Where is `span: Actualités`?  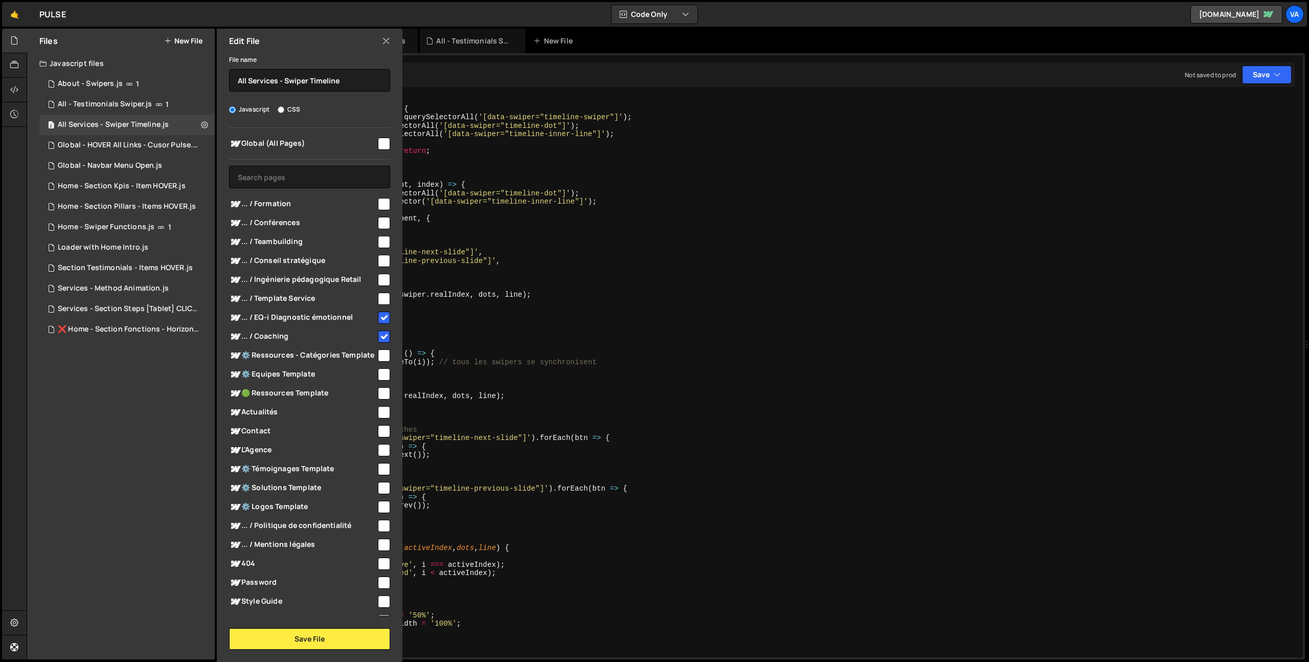 span: Actualités is located at coordinates (303, 412).